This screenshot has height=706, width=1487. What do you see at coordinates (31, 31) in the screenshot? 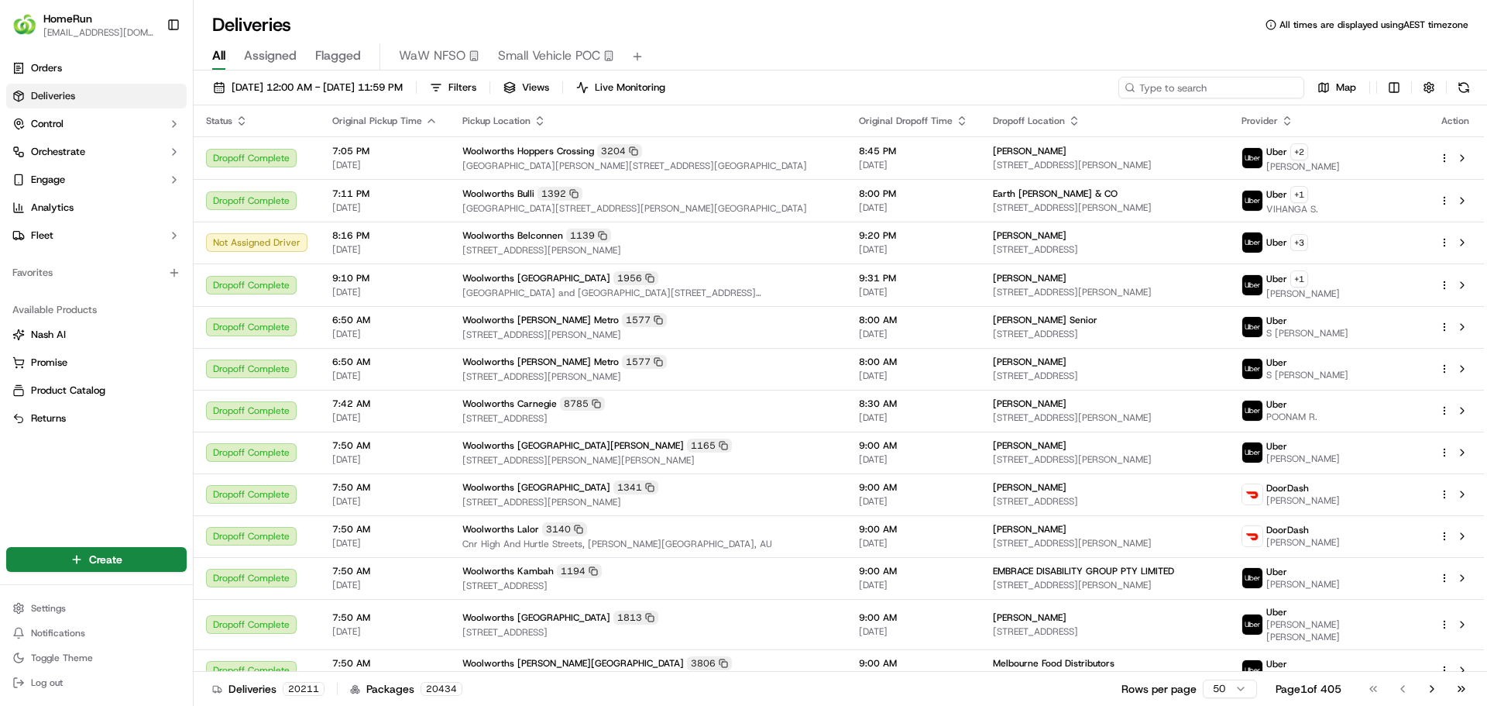
I see `img: Nash` at bounding box center [31, 31].